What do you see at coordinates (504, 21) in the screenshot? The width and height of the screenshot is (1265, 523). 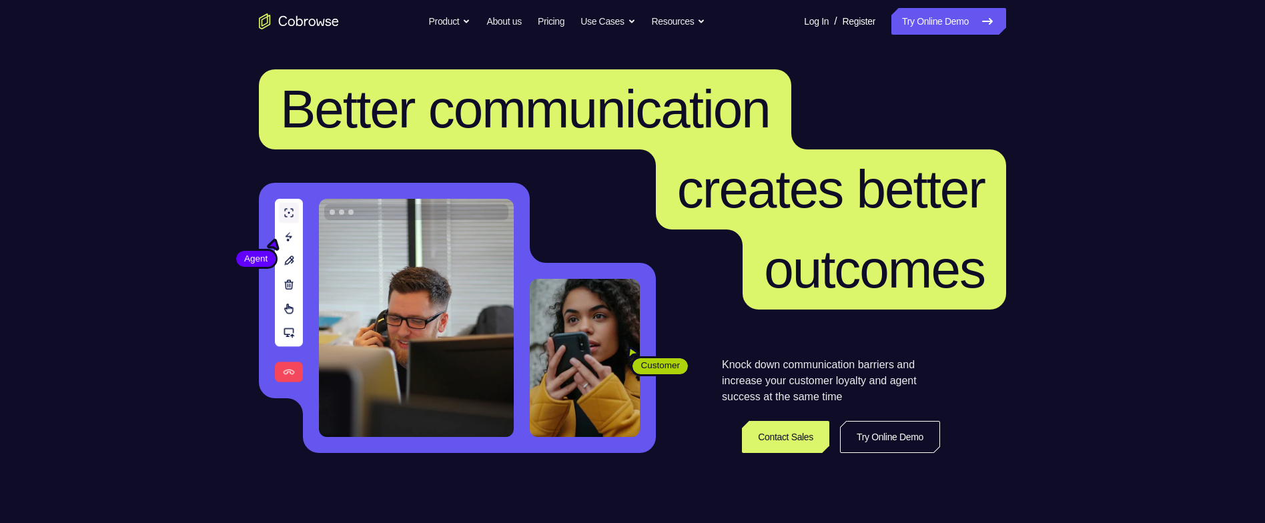 I see `a: About us` at bounding box center [504, 21].